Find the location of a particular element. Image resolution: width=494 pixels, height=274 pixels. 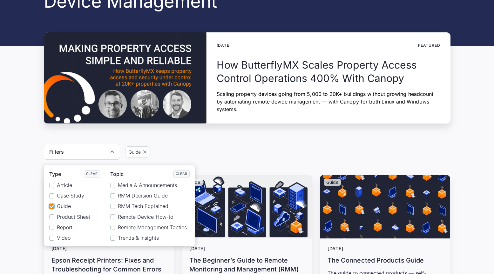

span: Remote Management Tactics is located at coordinates (152, 227).